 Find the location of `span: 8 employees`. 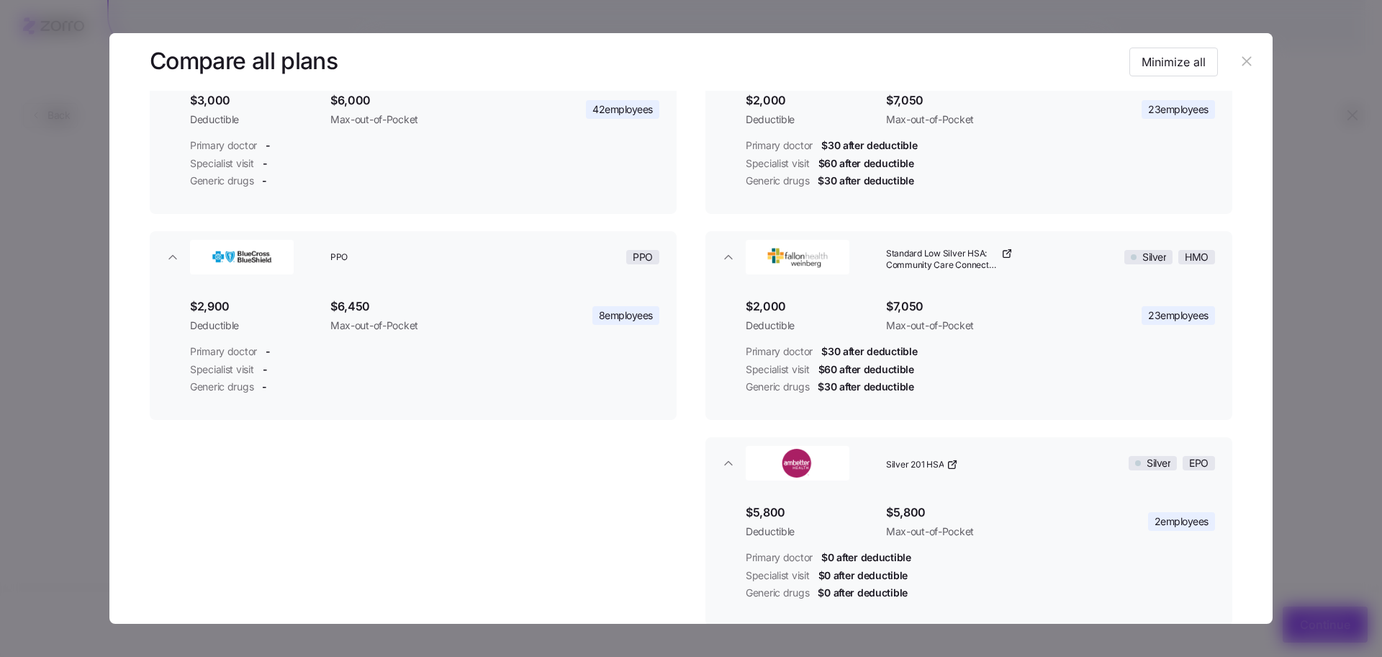

span: 8 employees is located at coordinates (626, 315).